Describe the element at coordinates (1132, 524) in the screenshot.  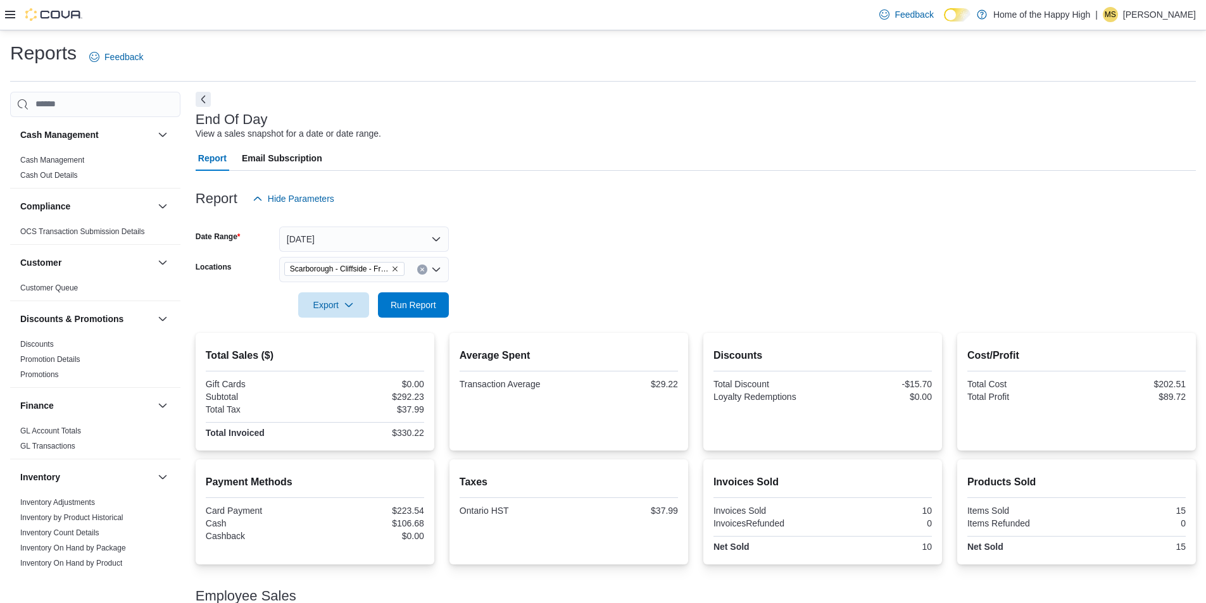
I see `div: 0` at that location.